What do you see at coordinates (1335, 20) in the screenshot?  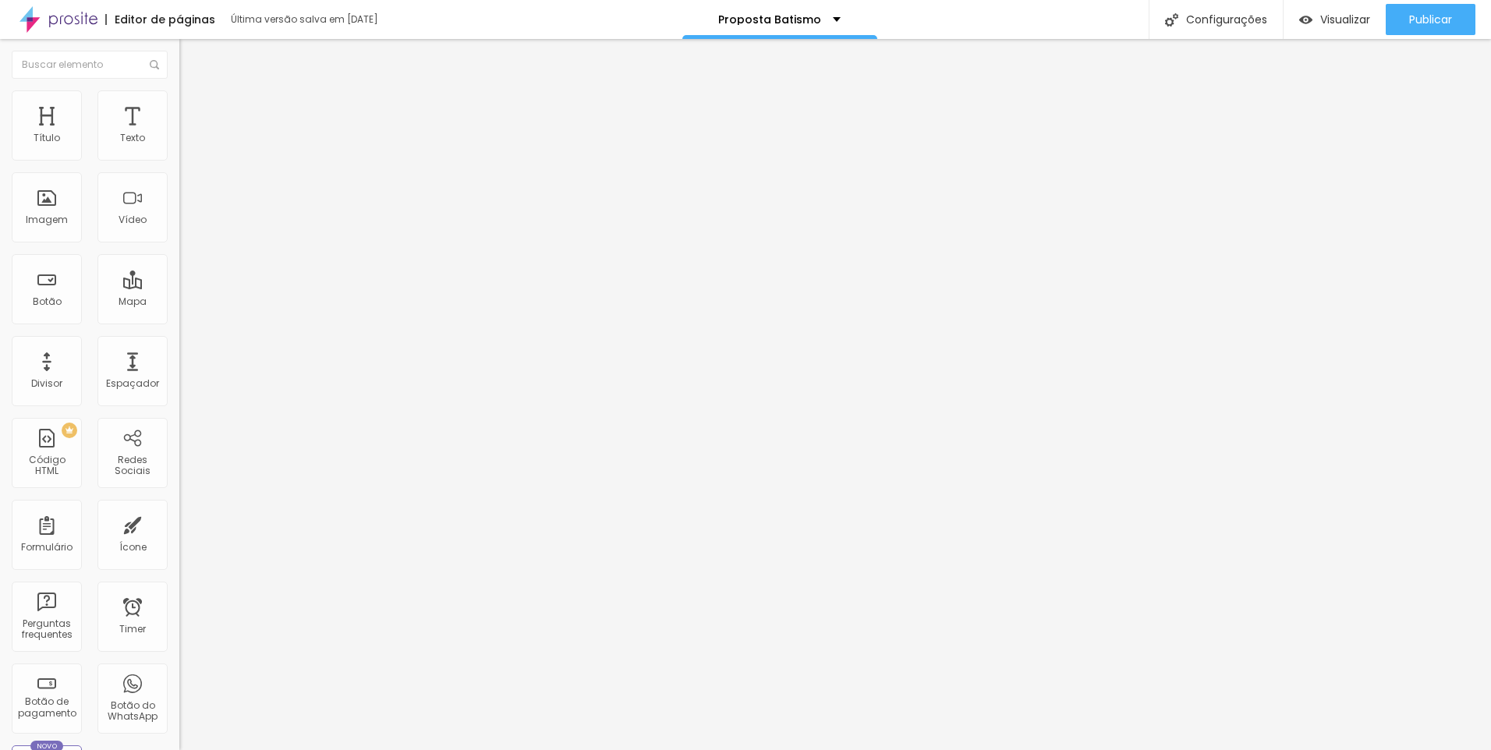 I see `button: Visualizar` at bounding box center [1335, 20].